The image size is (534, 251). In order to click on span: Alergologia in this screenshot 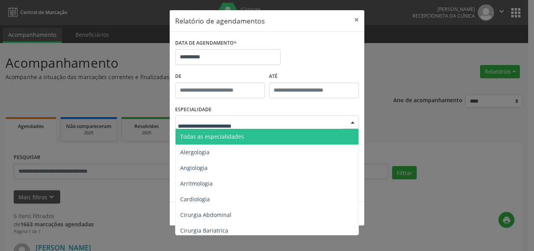, I will do `click(195, 152)`.